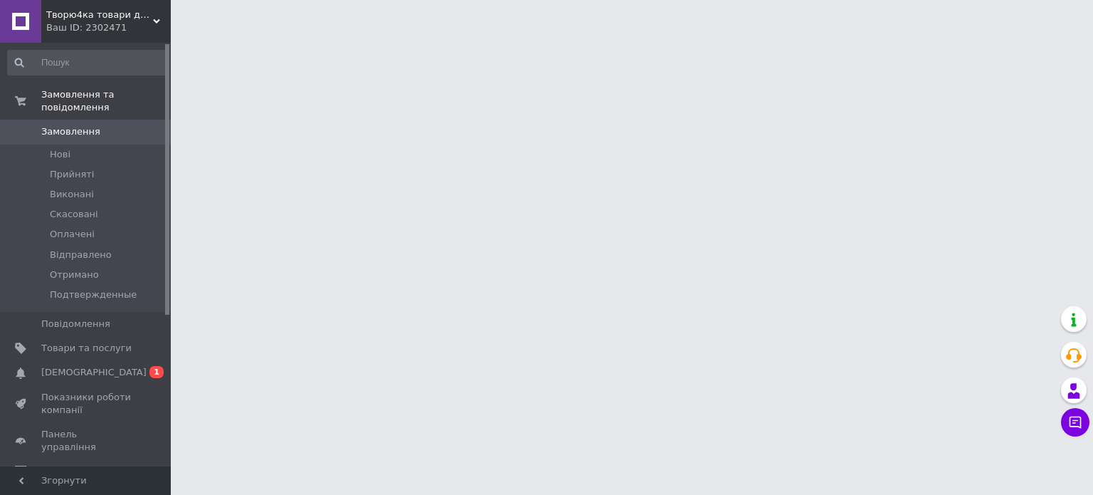 The height and width of the screenshot is (495, 1093). Describe the element at coordinates (106, 101) in the screenshot. I see `span: Замовлення та повідомлення` at that location.